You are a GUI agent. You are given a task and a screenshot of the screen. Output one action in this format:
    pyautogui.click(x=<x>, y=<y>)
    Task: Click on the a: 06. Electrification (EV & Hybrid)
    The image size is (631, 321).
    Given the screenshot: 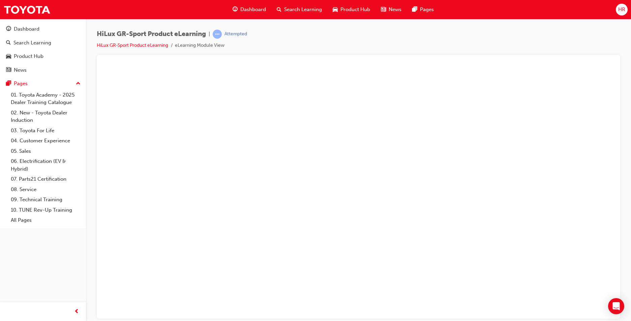 What is the action you would take?
    pyautogui.click(x=45, y=165)
    